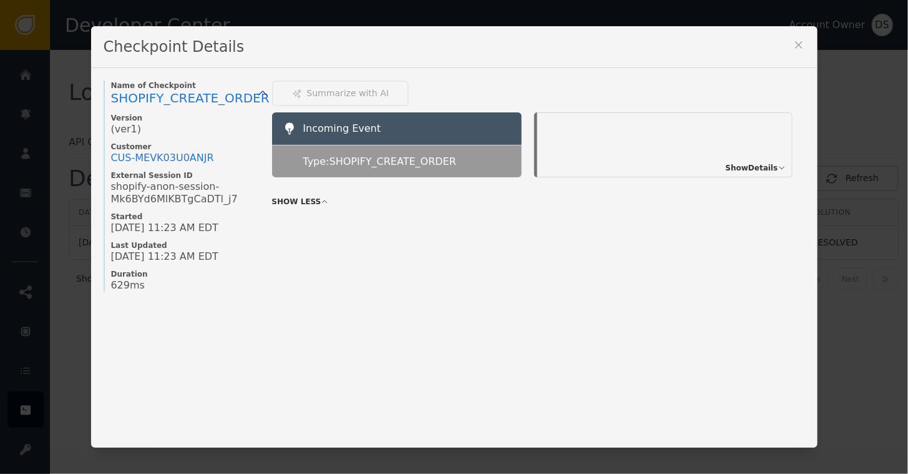  Describe the element at coordinates (185, 274) in the screenshot. I see `span: Duration` at that location.